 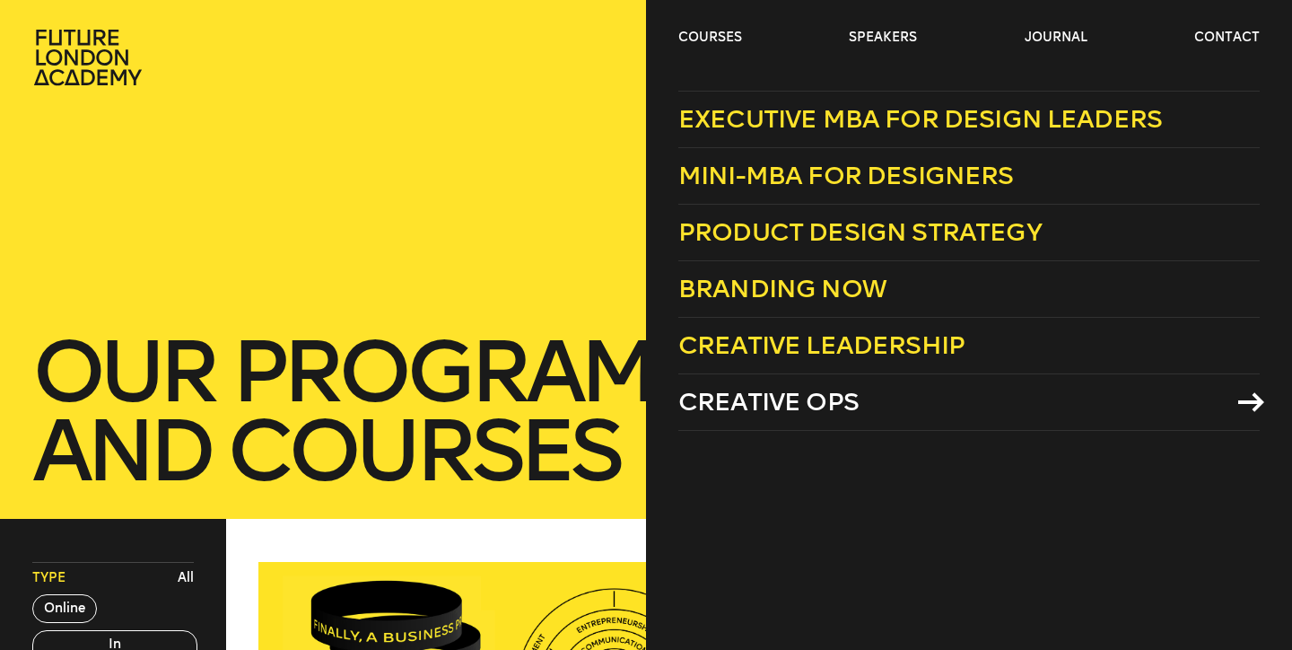 What do you see at coordinates (710, 38) in the screenshot?
I see `a: courses` at bounding box center [710, 38].